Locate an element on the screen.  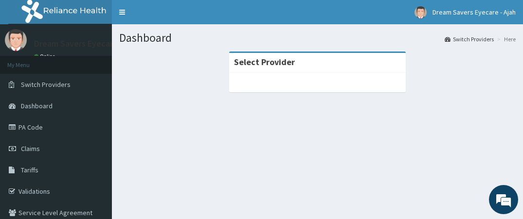
a: Online is located at coordinates (46, 56).